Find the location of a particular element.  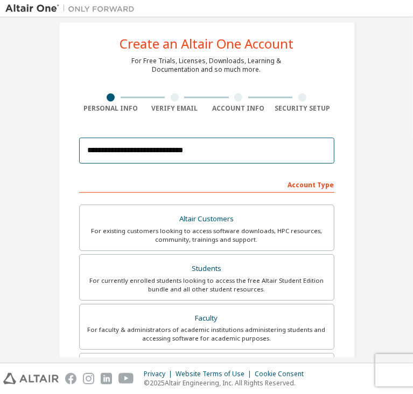

img: altair_logo.svg is located at coordinates (31, 378).